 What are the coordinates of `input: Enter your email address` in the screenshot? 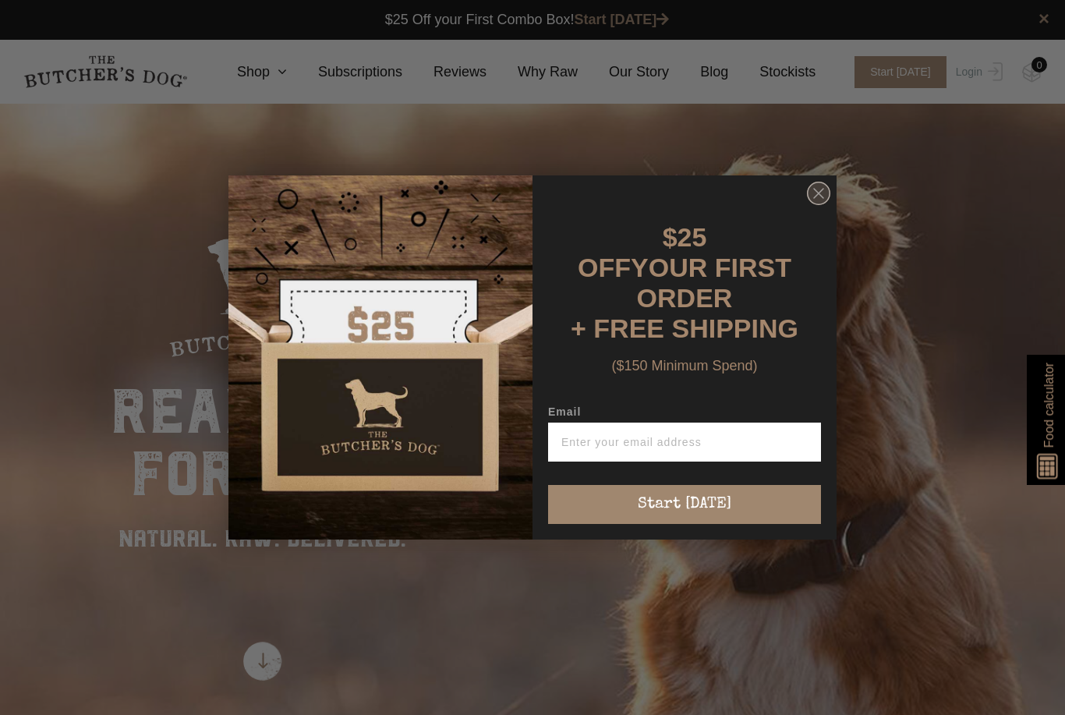 It's located at (684, 442).